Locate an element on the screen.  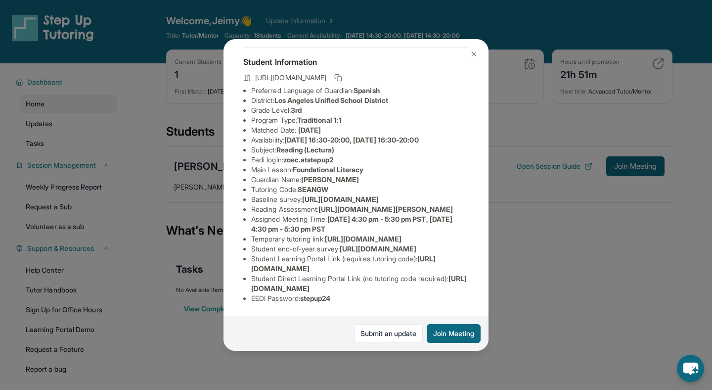
li: Reading Assessment : is located at coordinates (360, 209).